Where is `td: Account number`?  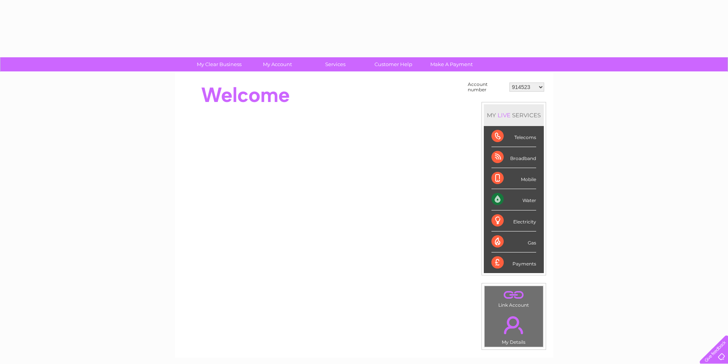
td: Account number is located at coordinates (487, 87).